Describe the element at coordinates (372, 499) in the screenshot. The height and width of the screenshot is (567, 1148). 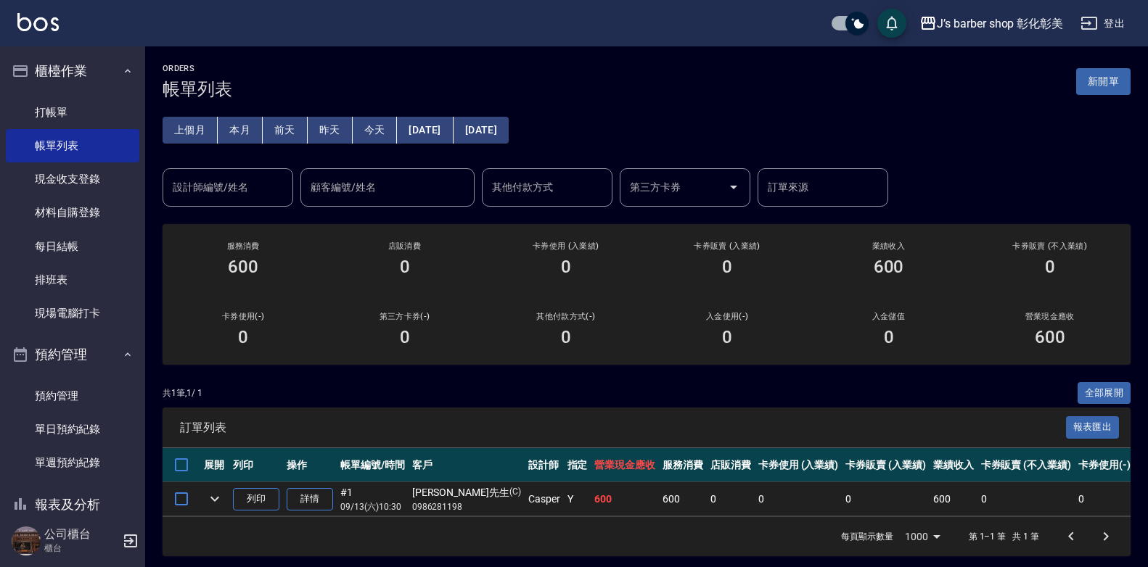
I see `td: #1` at that location.